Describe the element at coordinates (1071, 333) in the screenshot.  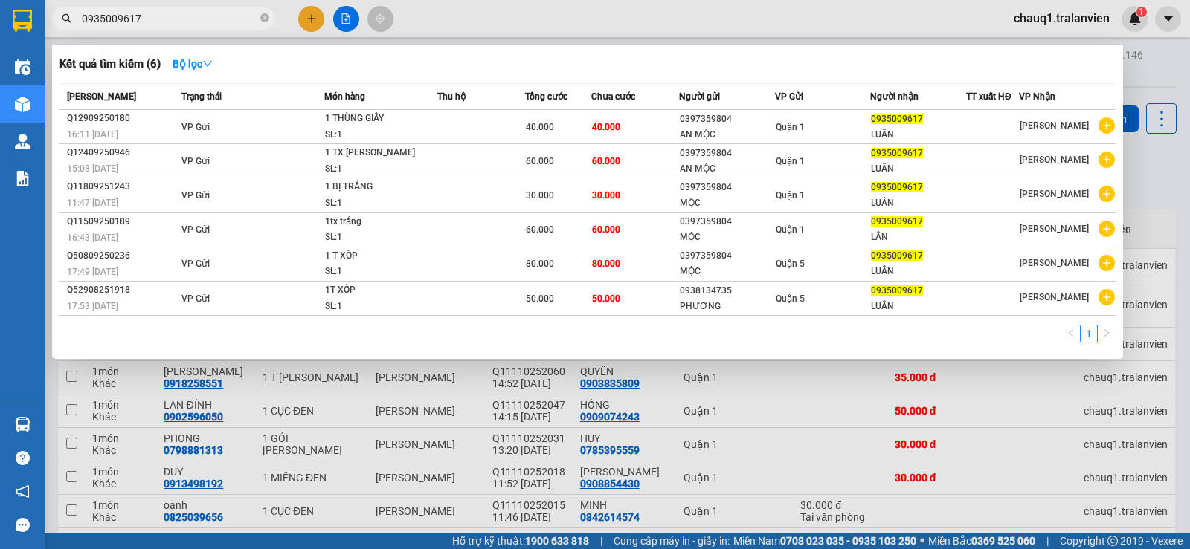
I see `span: left` at that location.